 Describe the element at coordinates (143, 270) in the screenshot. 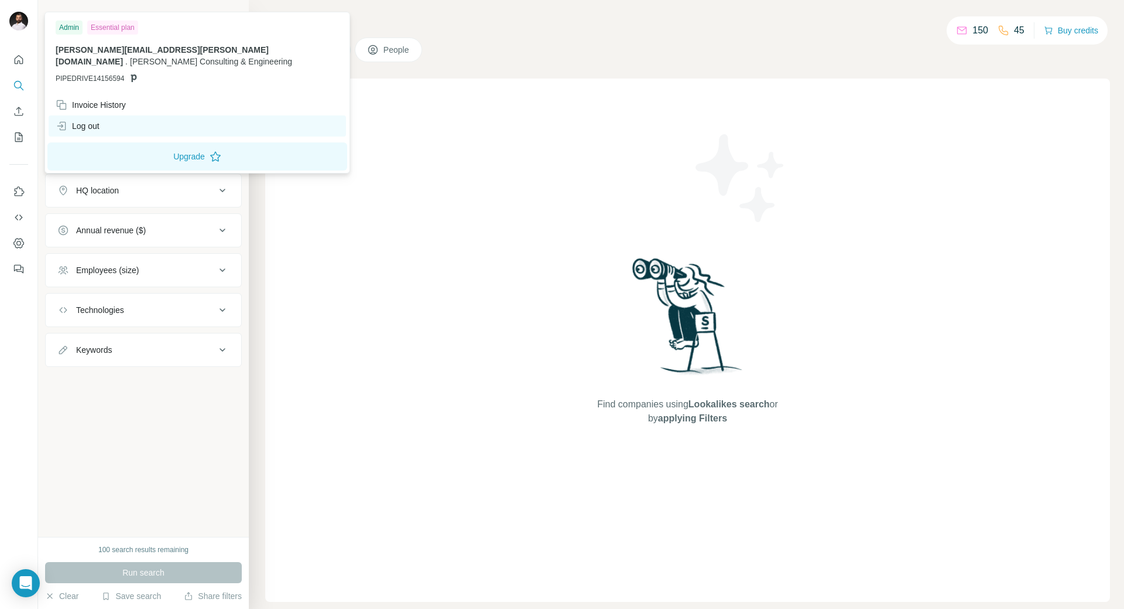

I see `button: Employees (size)` at that location.